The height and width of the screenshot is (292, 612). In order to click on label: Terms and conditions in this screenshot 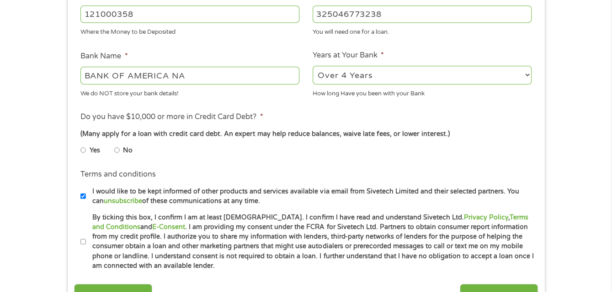, I will do `click(118, 175)`.